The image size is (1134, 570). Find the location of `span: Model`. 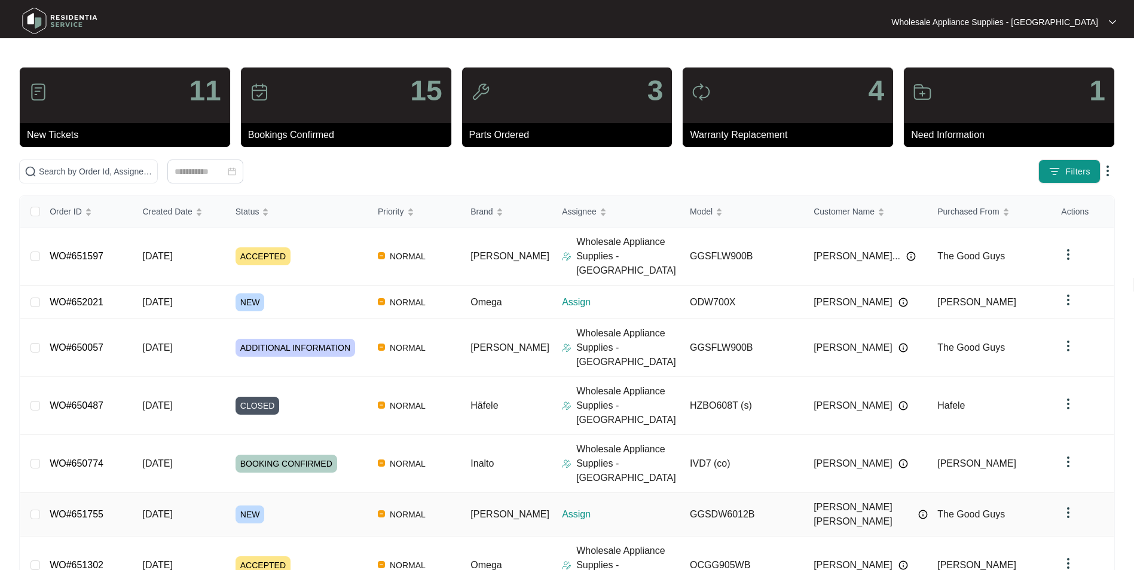

span: Model is located at coordinates (701, 212).